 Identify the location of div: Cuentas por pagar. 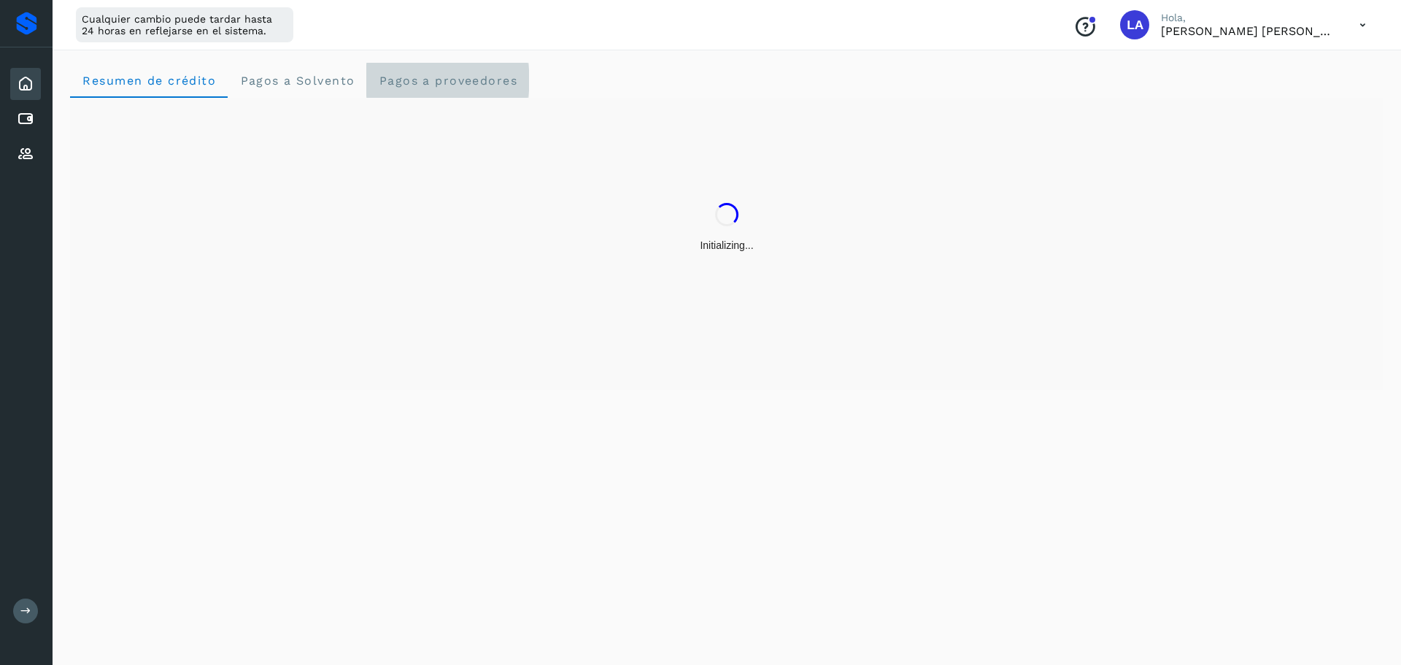
(26, 119).